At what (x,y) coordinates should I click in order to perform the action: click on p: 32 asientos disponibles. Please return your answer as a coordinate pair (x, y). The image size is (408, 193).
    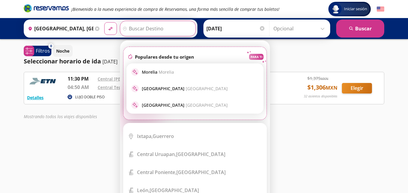
    Looking at the image, I should click on (320, 96).